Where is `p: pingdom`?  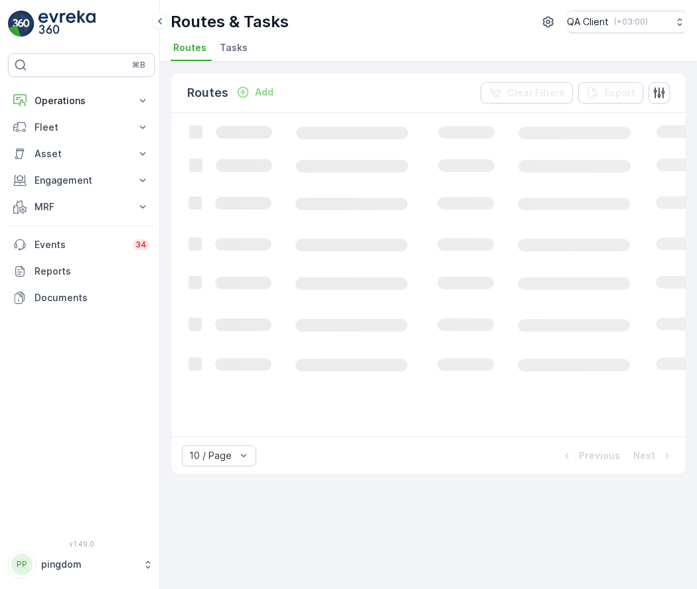
p: pingdom is located at coordinates (88, 565).